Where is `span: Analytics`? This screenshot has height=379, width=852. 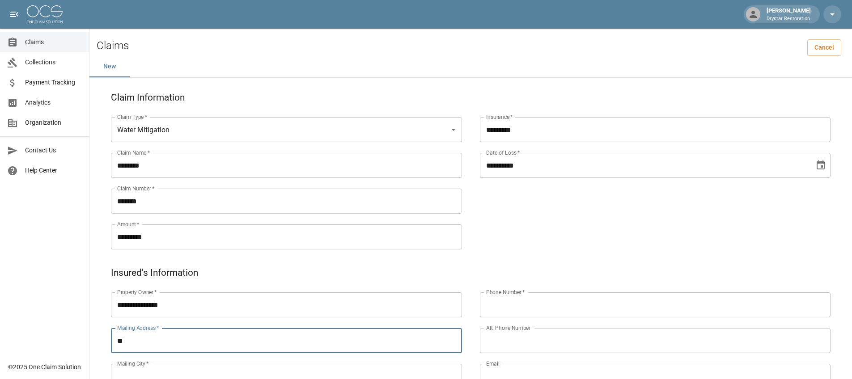
span: Analytics is located at coordinates (53, 102).